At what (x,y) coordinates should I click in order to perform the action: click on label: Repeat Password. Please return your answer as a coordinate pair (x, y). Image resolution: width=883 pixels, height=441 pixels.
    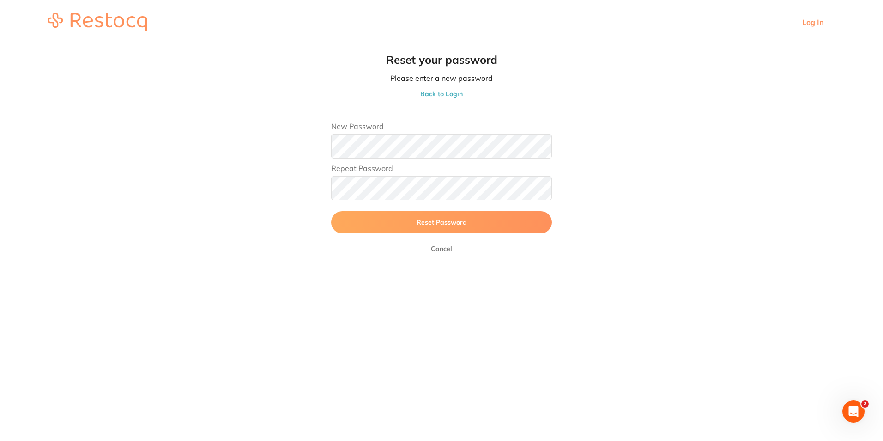
    Looking at the image, I should click on (442, 168).